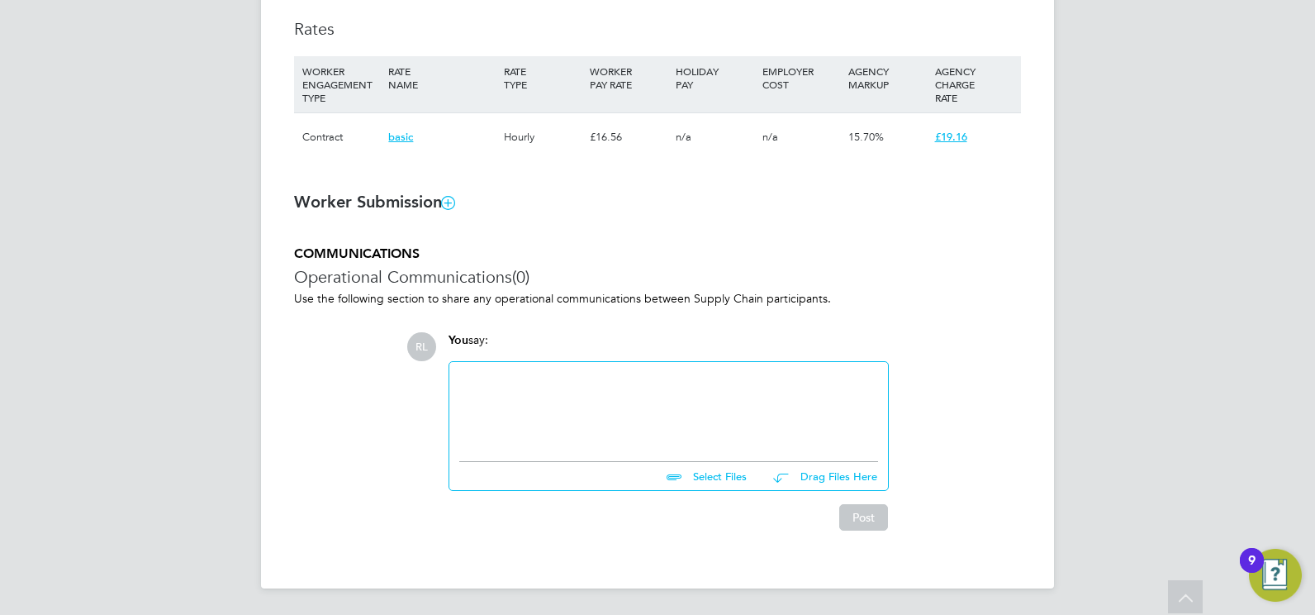  Describe the element at coordinates (629, 78) in the screenshot. I see `div: WORKER PAY RATE` at that location.